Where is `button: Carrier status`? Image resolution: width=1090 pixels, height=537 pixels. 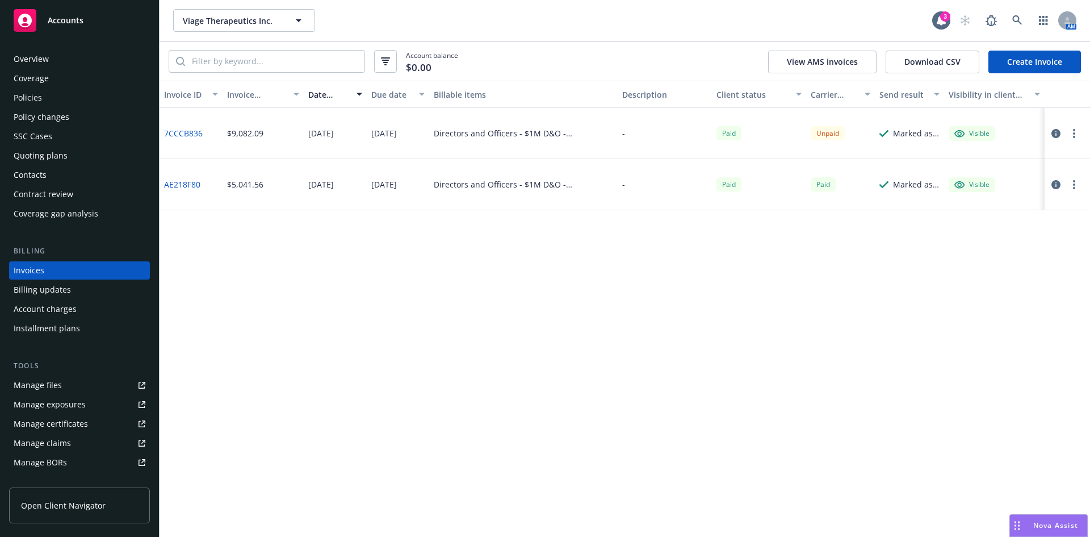 button: Carrier status is located at coordinates (841, 94).